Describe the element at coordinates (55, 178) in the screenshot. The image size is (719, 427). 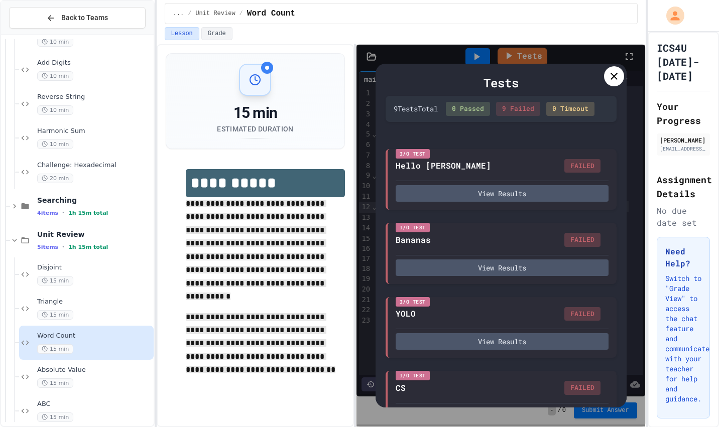
I see `span: 20 min` at that location.